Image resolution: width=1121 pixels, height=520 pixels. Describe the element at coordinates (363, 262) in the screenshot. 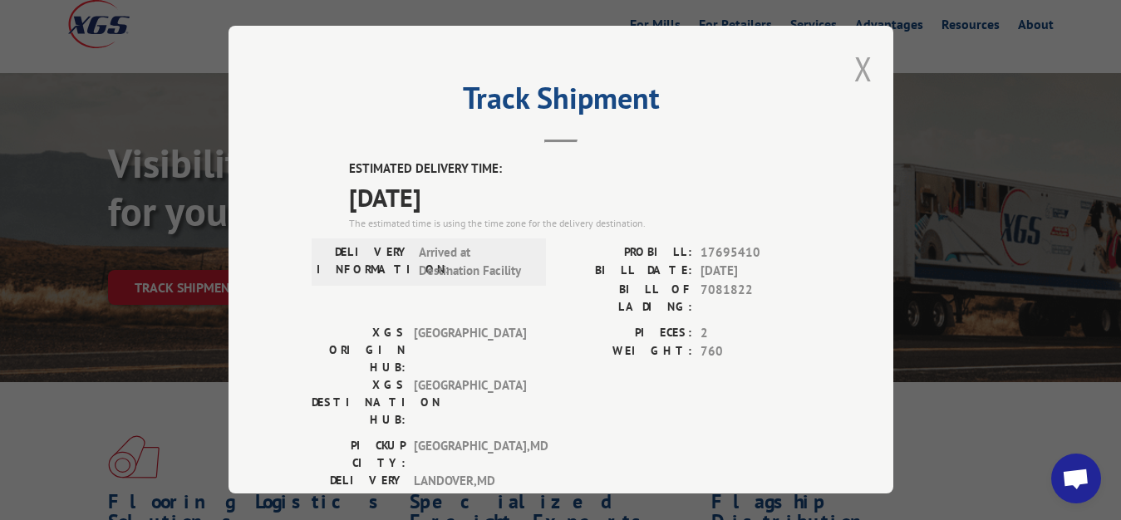

I see `label: DELIVERY INFORMATION:` at that location.